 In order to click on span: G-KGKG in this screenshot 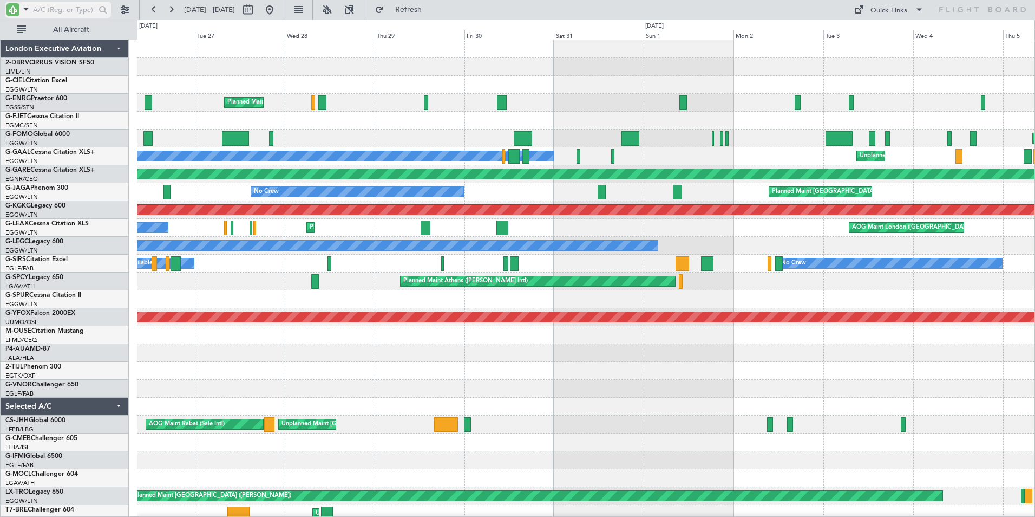, I will do `click(18, 206)`.